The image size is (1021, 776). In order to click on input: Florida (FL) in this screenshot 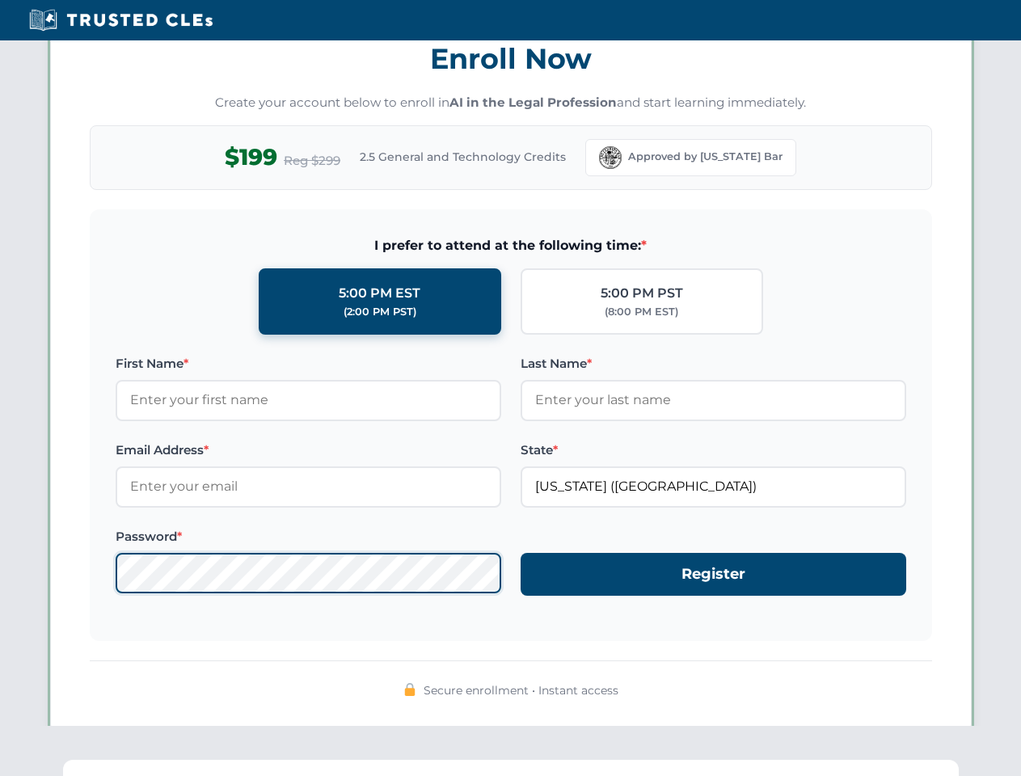, I will do `click(713, 487)`.